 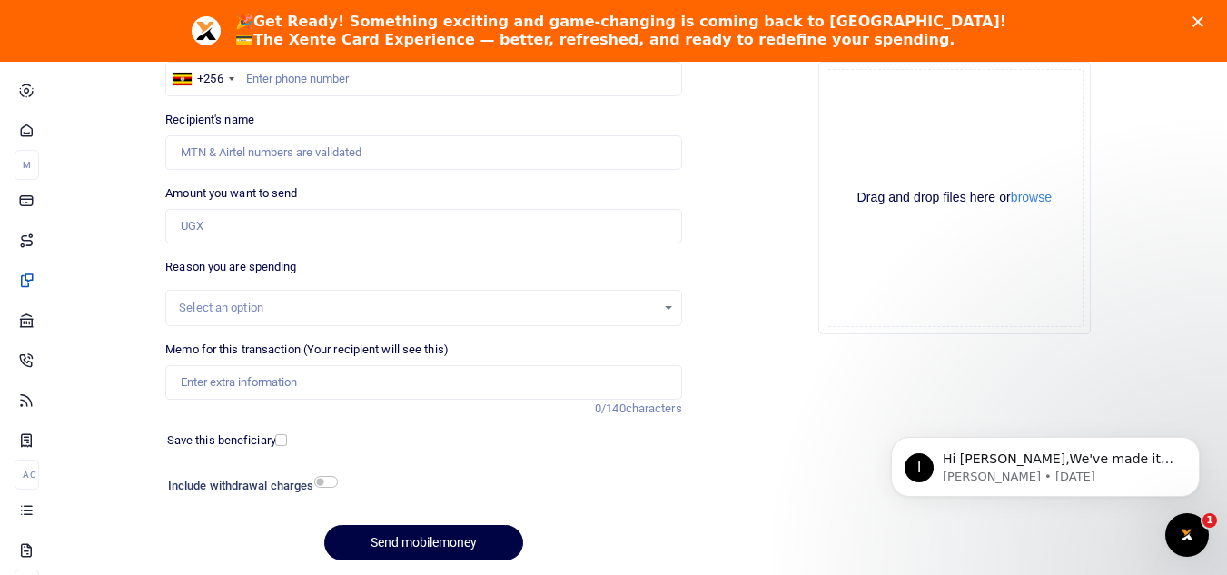 I want to click on span: 1, so click(x=1210, y=520).